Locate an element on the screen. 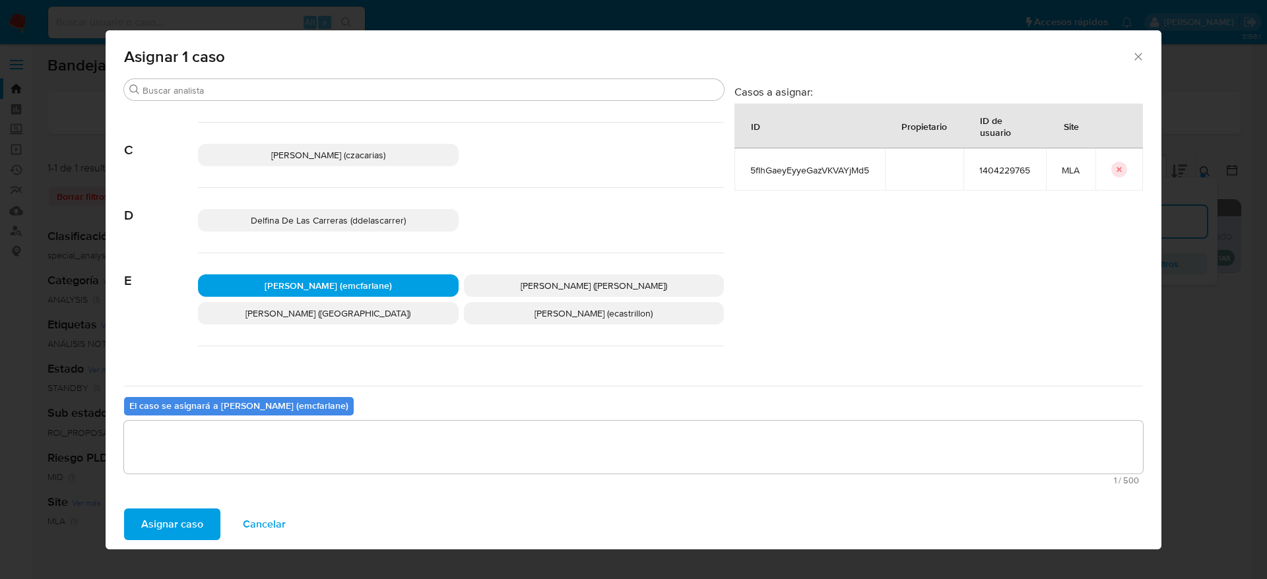 This screenshot has height=579, width=1267. span: Delfina De Las Carreras (ddelascarrer) is located at coordinates (328, 220).